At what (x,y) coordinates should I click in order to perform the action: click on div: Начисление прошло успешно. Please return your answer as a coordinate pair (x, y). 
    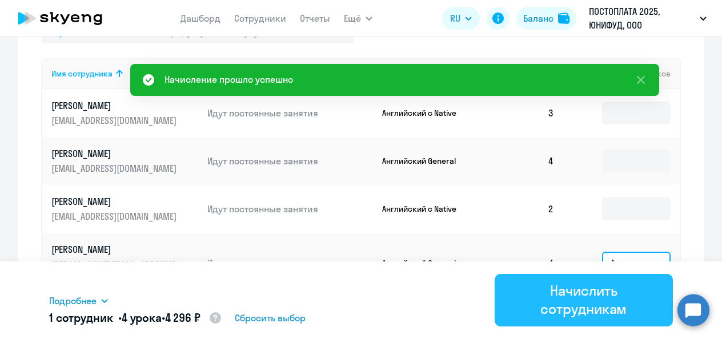
    Looking at the image, I should click on (229, 79).